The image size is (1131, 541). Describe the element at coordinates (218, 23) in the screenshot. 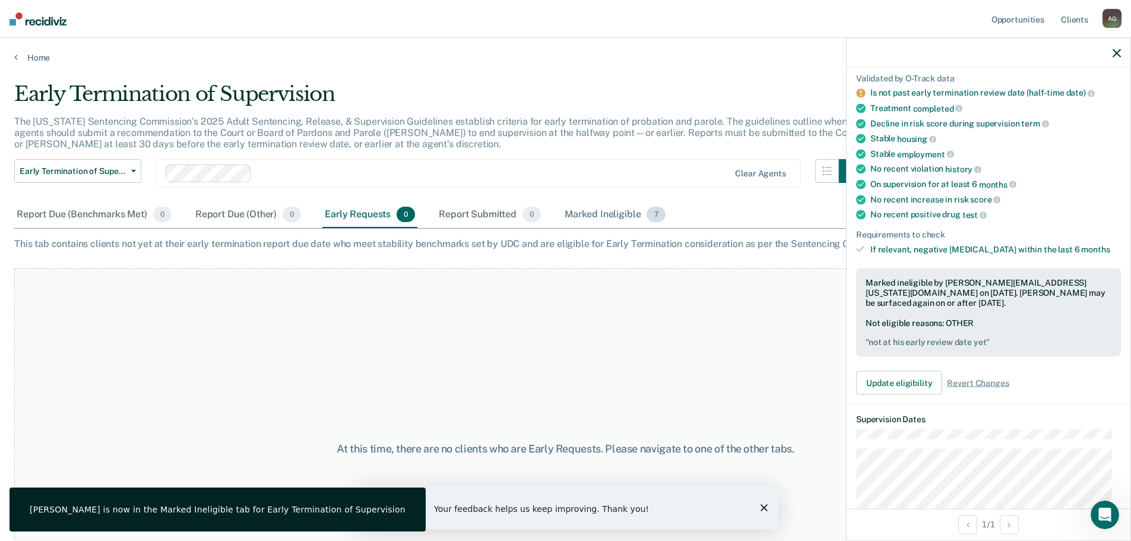

I see `div: Your feedback helps us keep improving. Thank you!` at that location.